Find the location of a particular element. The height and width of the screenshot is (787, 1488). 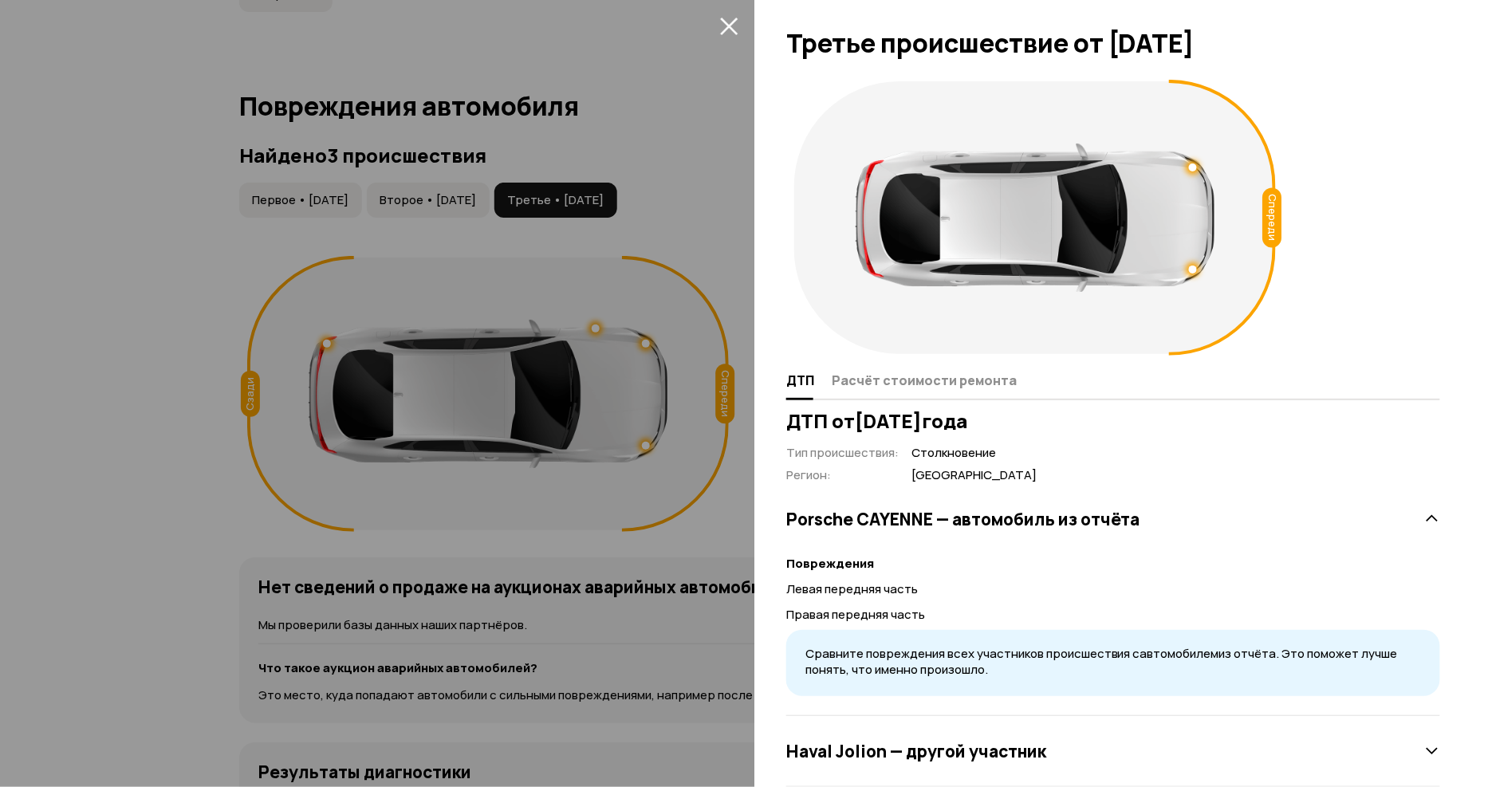

span: Расчёт стоимости ремонта is located at coordinates (924, 380).